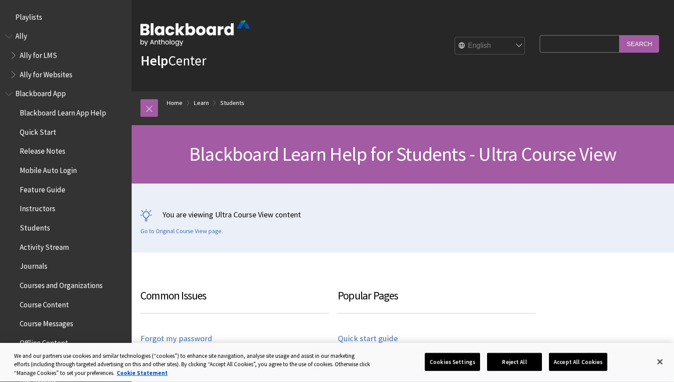 The width and height of the screenshot is (674, 382). I want to click on a: Home, so click(175, 103).